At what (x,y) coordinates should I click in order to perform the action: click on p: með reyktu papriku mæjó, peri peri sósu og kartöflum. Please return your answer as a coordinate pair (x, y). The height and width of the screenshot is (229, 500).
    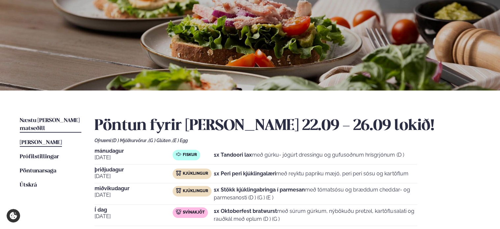
    Looking at the image, I should click on (311, 174).